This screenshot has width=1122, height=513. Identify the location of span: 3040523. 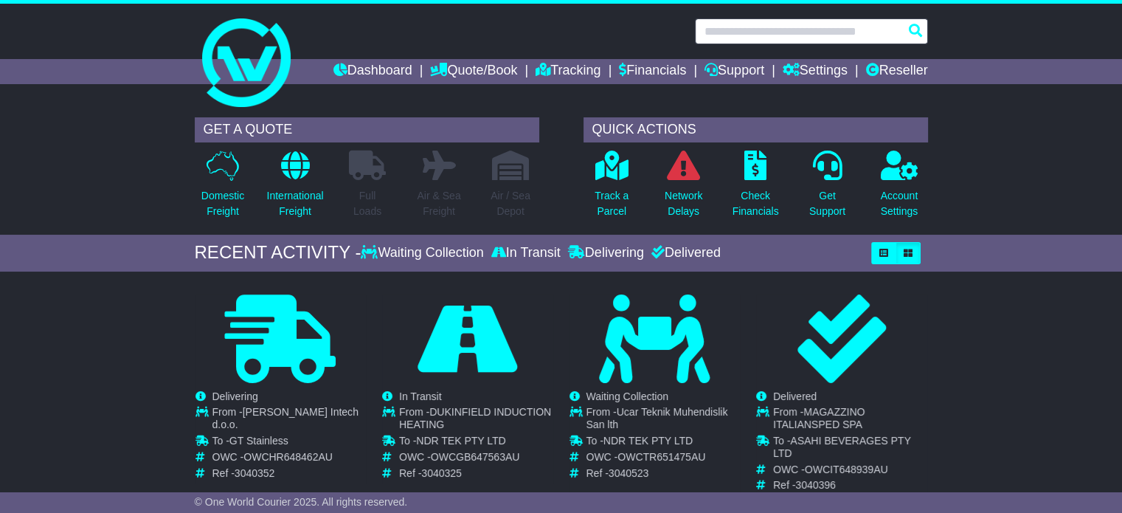
(629, 473).